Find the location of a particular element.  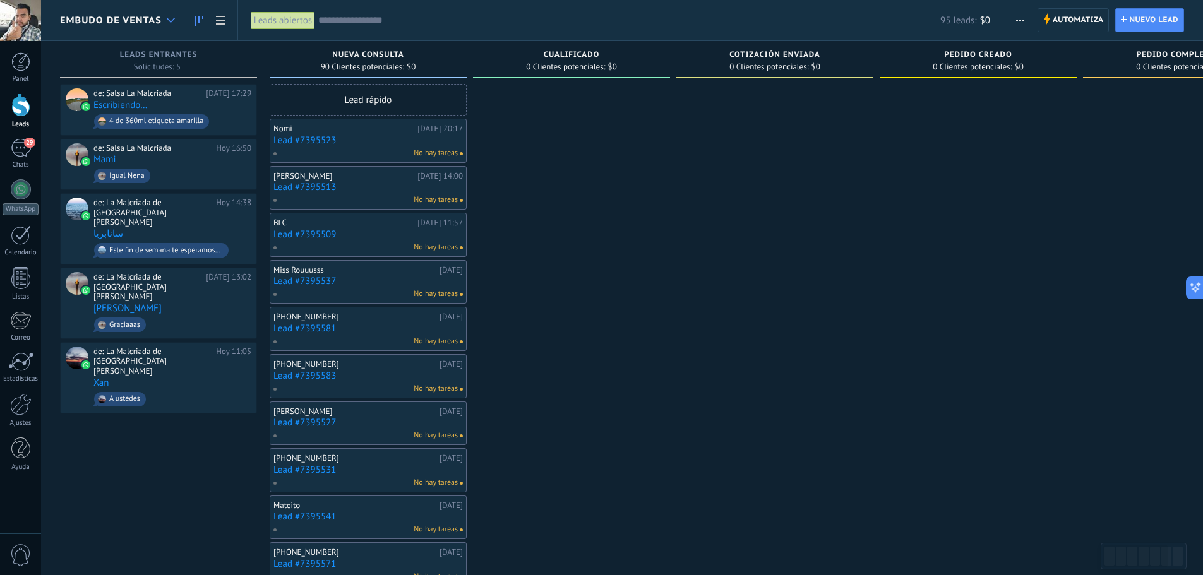

a: Lead #7395509 is located at coordinates (368, 234).